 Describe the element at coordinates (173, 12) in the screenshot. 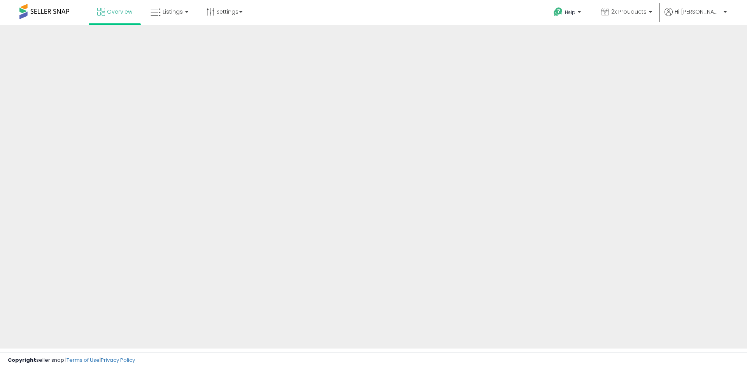

I see `span: Listings` at that location.